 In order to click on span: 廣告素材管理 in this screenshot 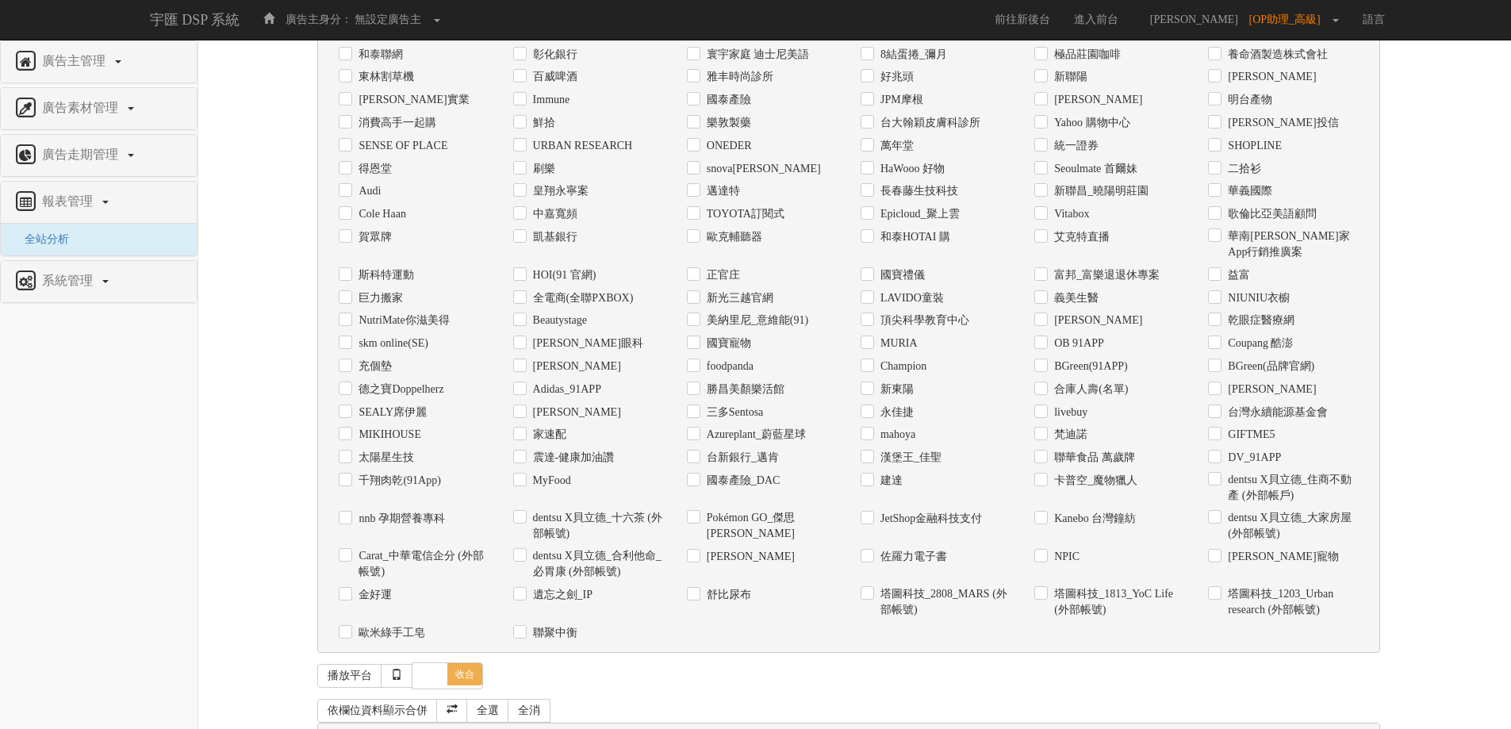, I will do `click(82, 107)`.